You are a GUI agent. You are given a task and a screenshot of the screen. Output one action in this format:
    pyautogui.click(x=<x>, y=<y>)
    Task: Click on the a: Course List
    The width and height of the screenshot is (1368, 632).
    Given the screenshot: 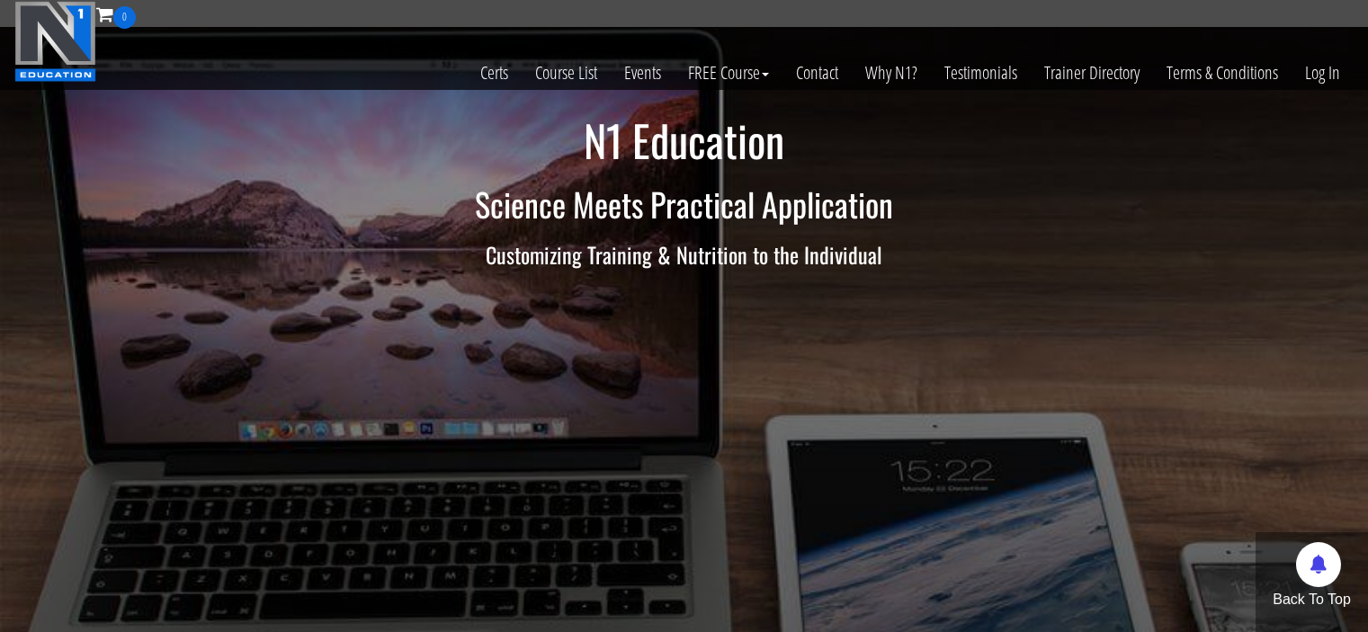 What is the action you would take?
    pyautogui.click(x=566, y=73)
    